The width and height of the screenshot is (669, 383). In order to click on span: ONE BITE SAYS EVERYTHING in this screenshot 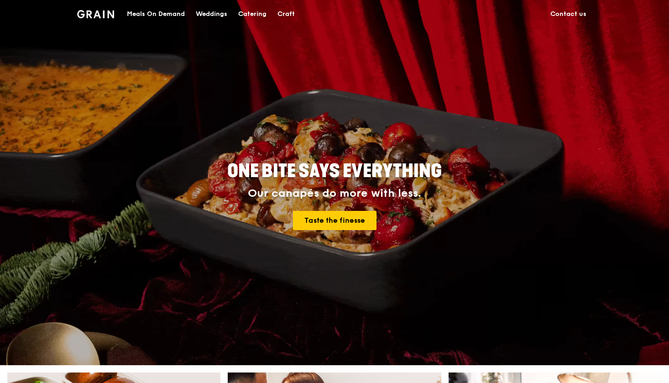, I will do `click(334, 171)`.